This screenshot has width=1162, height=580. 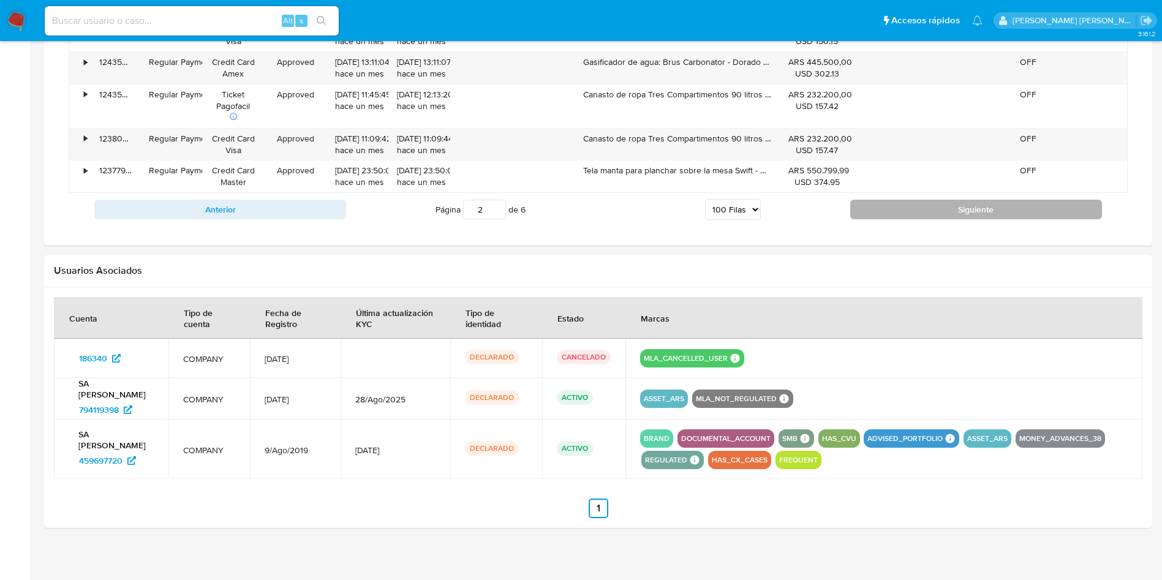 What do you see at coordinates (977, 20) in the screenshot?
I see `a: Notificaciones` at bounding box center [977, 20].